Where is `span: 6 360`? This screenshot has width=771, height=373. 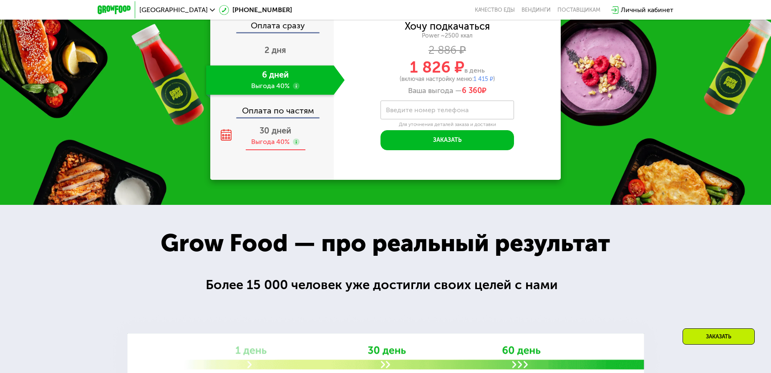 span: 6 360 is located at coordinates (472, 91).